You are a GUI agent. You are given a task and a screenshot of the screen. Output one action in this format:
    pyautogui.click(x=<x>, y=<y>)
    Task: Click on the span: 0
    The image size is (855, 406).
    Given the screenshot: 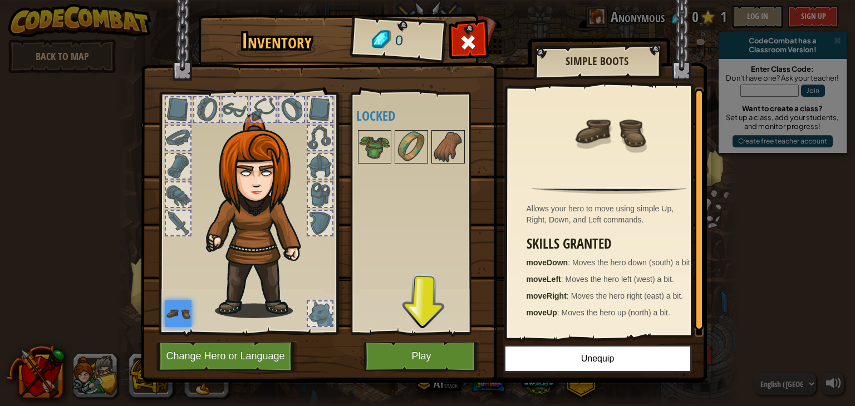 What is the action you would take?
    pyautogui.click(x=399, y=41)
    